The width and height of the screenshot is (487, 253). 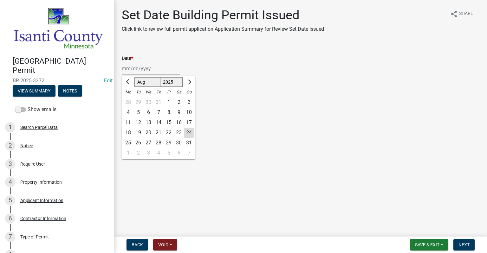 I want to click on div: Applicant Information, so click(x=42, y=201).